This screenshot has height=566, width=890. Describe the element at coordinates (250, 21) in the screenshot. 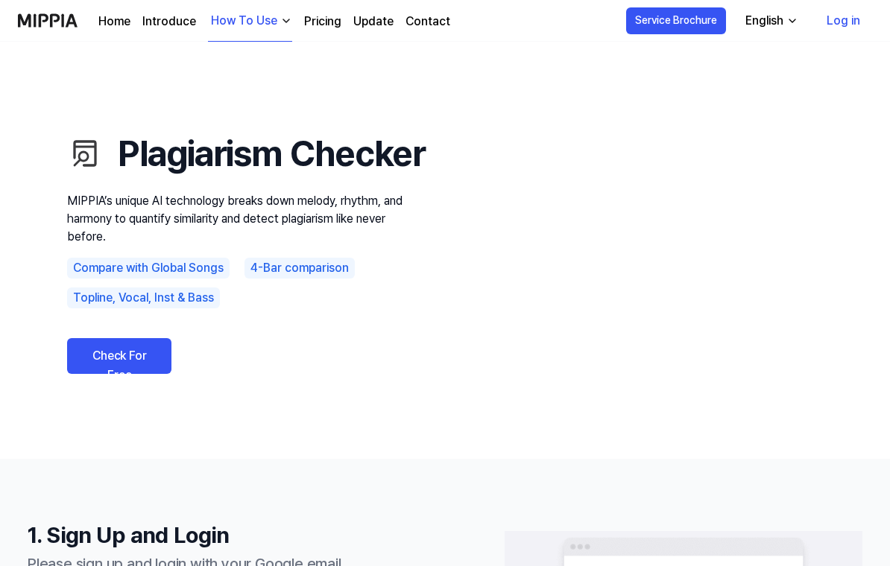

I see `button: How To Use` at that location.